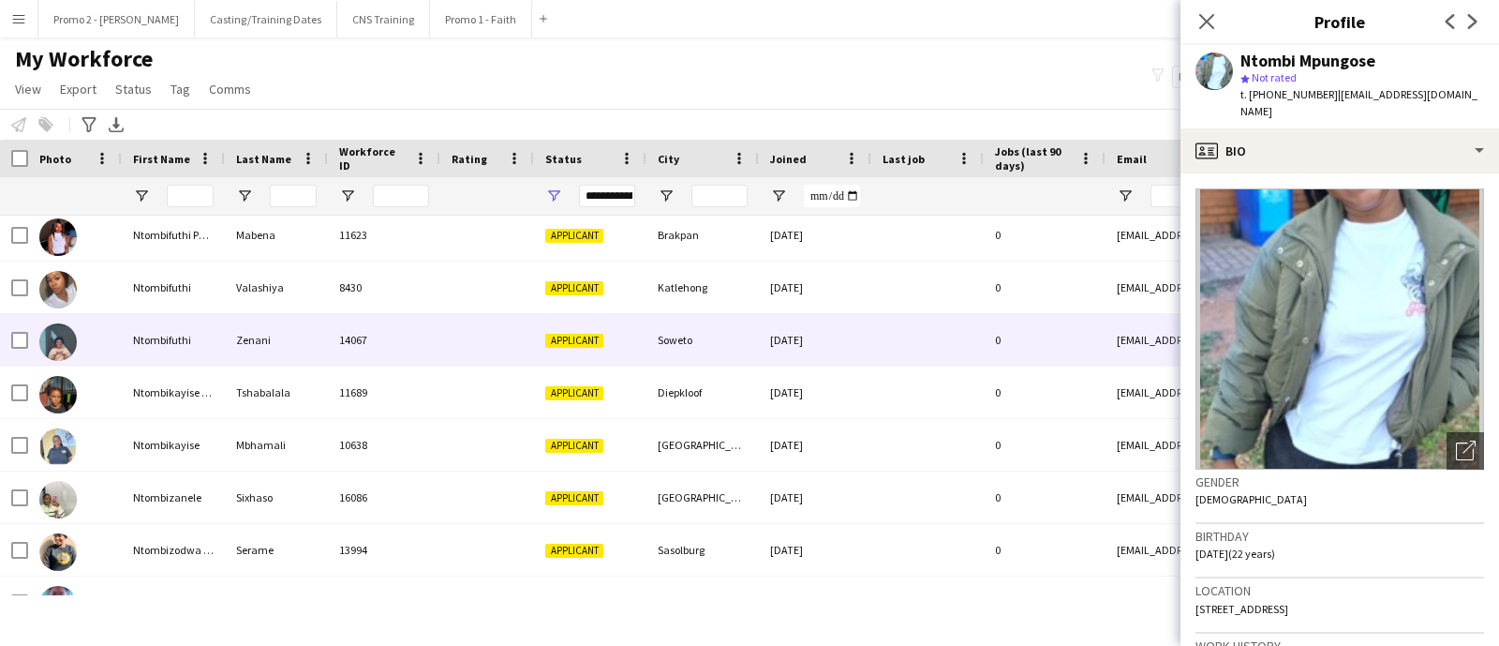  I want to click on div: Ntombikayise, so click(173, 444).